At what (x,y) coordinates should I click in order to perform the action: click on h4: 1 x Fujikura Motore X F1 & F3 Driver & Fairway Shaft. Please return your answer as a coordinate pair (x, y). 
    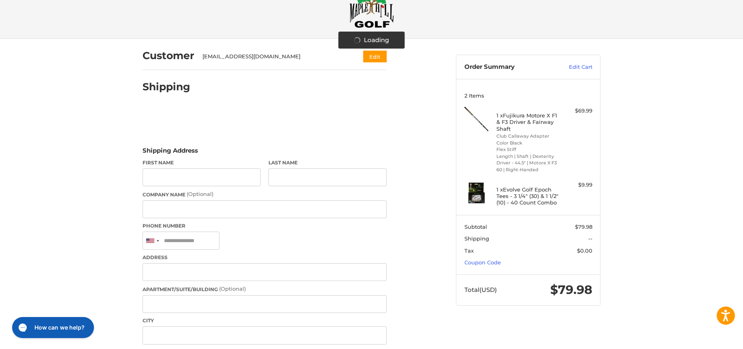
    Looking at the image, I should click on (527, 122).